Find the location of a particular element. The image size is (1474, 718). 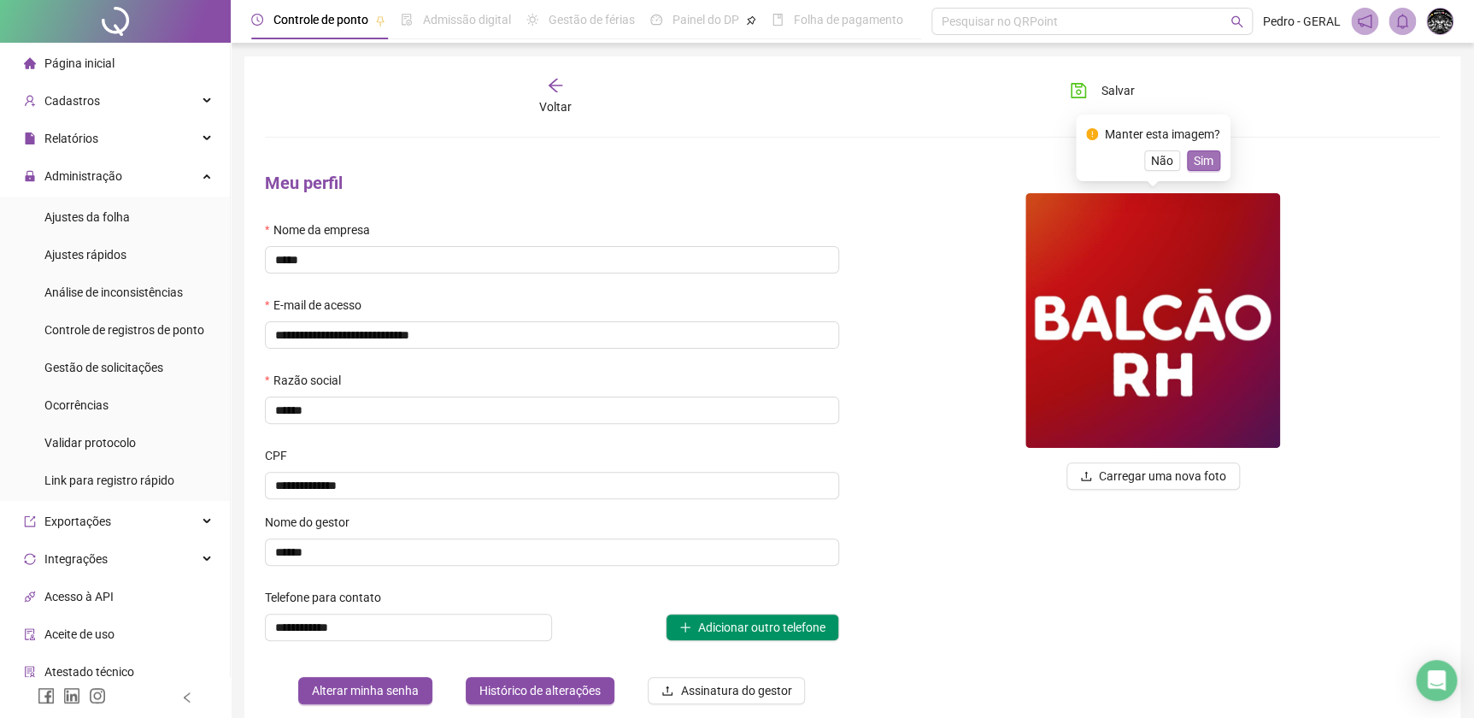

span: plus is located at coordinates (685, 627).